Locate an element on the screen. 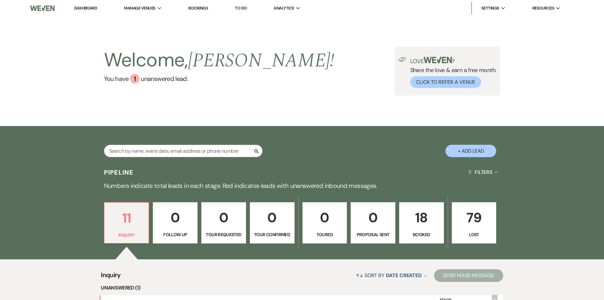 The height and width of the screenshot is (300, 604). div: 1 is located at coordinates (135, 79).